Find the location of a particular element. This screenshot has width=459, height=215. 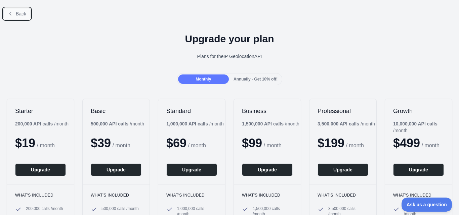

span: $ 99 is located at coordinates (252, 143).